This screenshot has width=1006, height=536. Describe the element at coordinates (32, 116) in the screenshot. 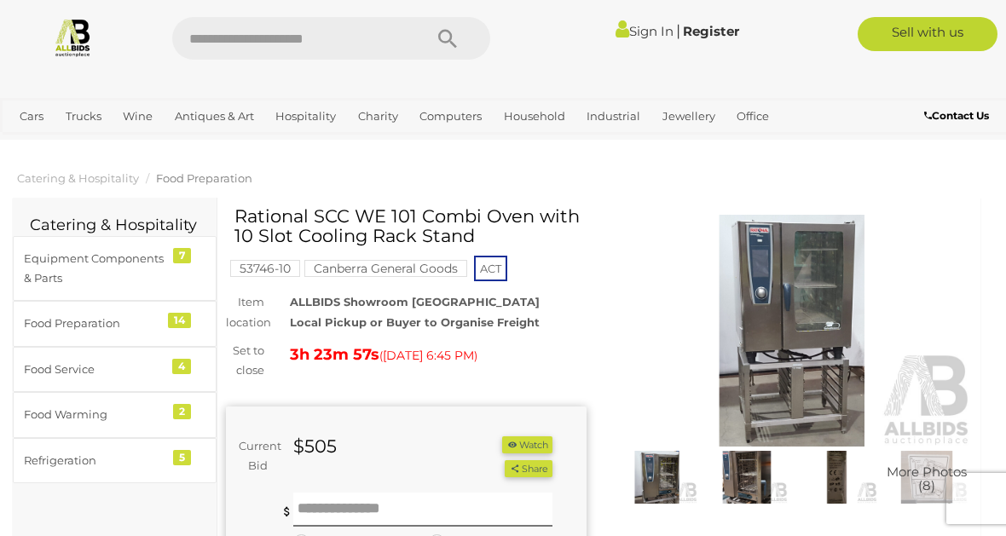

I see `a: Cars` at that location.